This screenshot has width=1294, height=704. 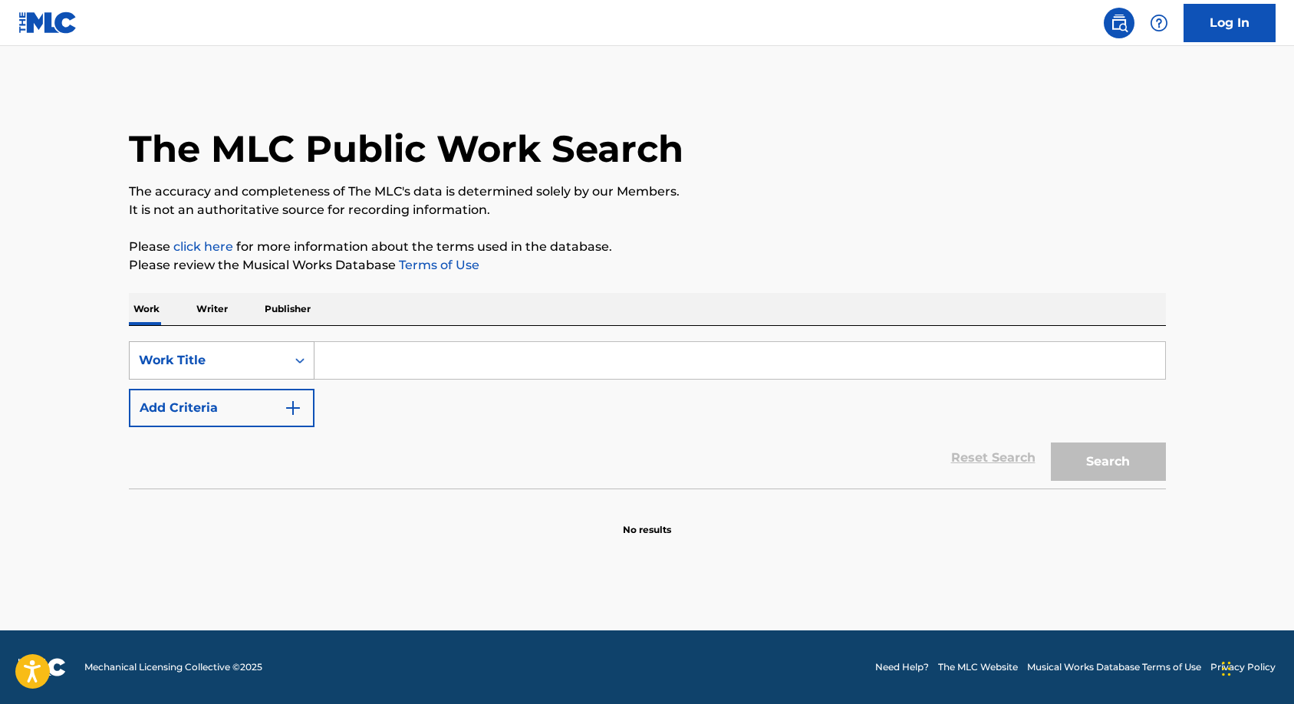 I want to click on img: MLC Logo, so click(x=48, y=22).